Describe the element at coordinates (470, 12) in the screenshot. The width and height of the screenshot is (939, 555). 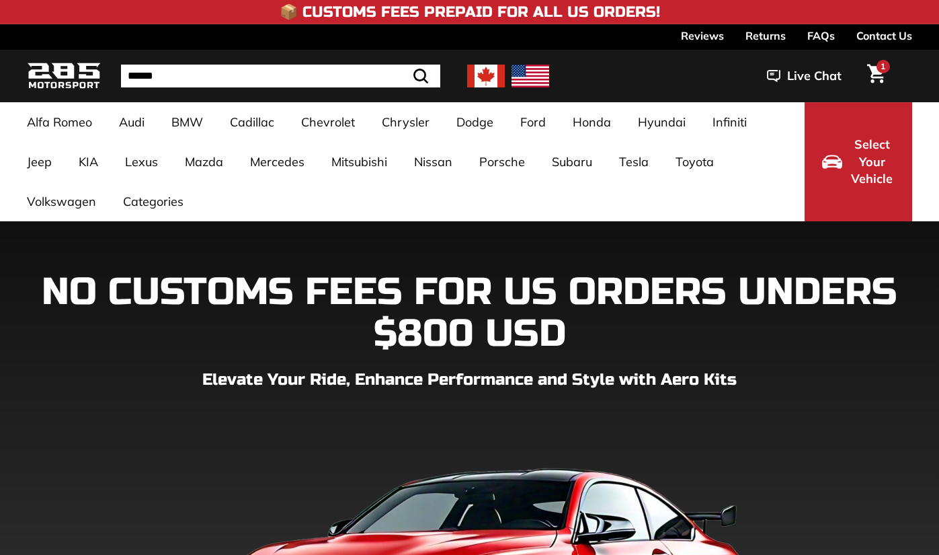
I see `h4: 📦 Customs Fees Prepaid for All US Orders!` at that location.